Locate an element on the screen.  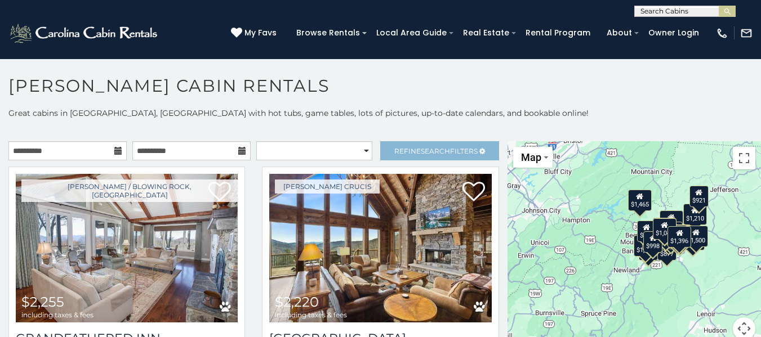
div: $997 is located at coordinates (683, 235).